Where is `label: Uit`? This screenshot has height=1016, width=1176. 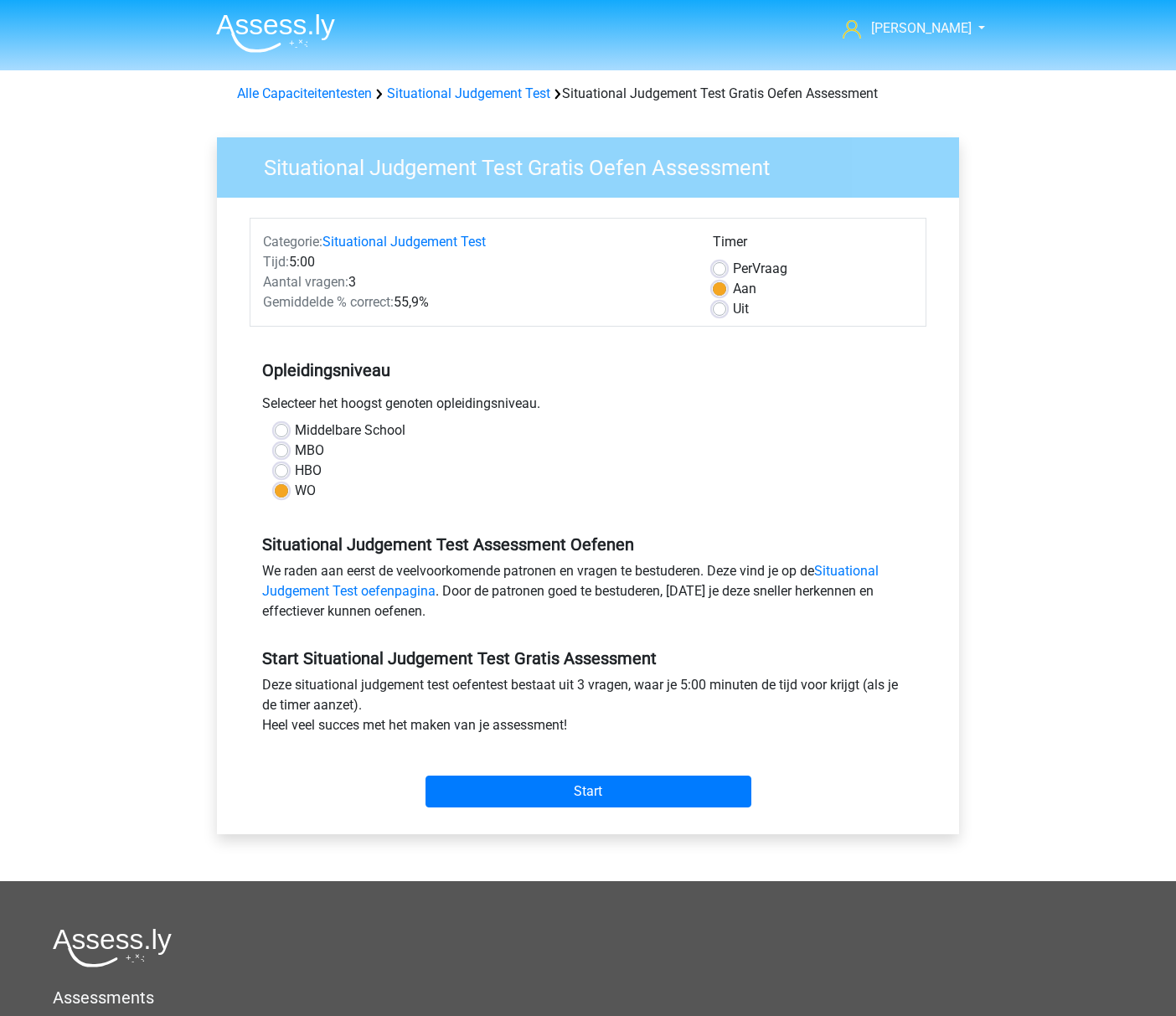
label: Uit is located at coordinates (740, 309).